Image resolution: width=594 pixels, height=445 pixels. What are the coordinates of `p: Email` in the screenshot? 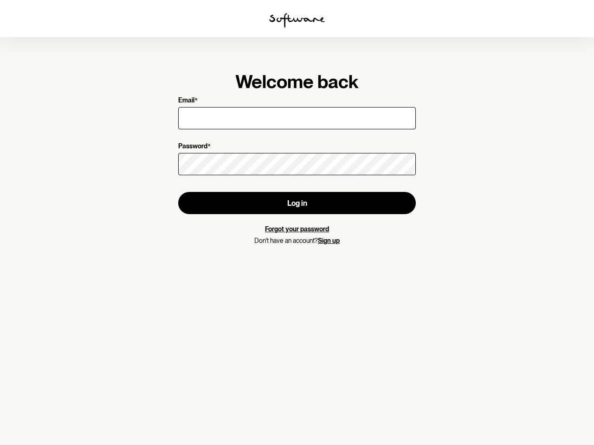 It's located at (186, 101).